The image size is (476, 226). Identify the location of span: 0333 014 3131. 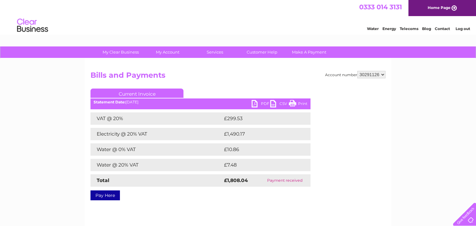
(381, 7).